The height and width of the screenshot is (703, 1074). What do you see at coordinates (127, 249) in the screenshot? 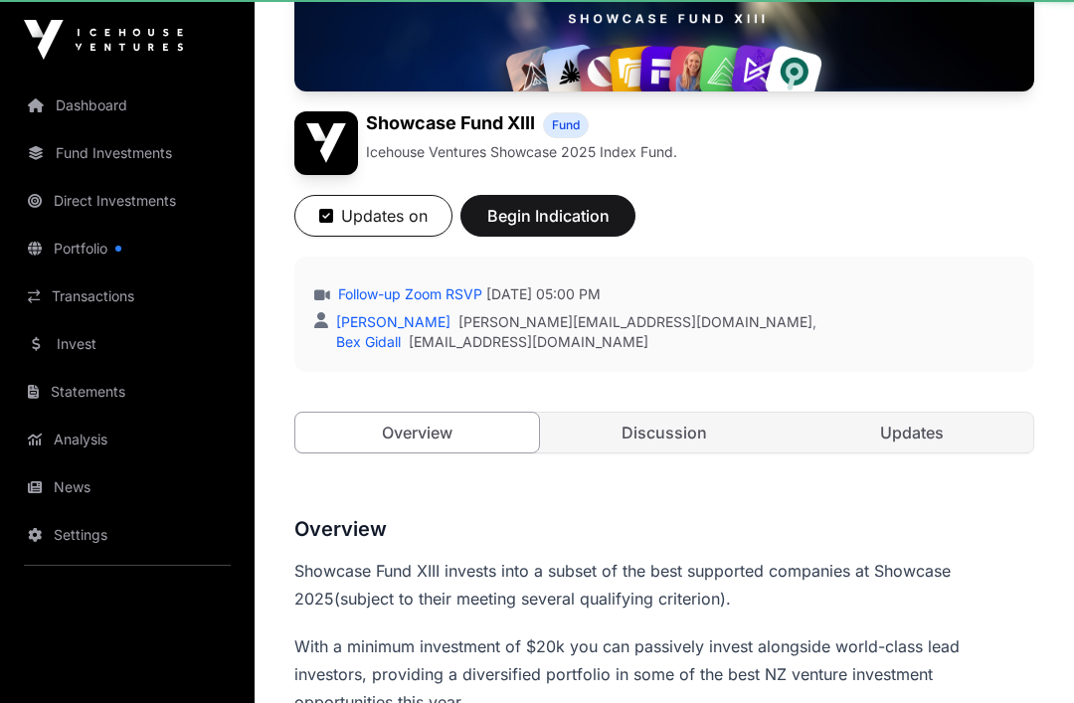
I see `a: Portfolio` at bounding box center [127, 249].